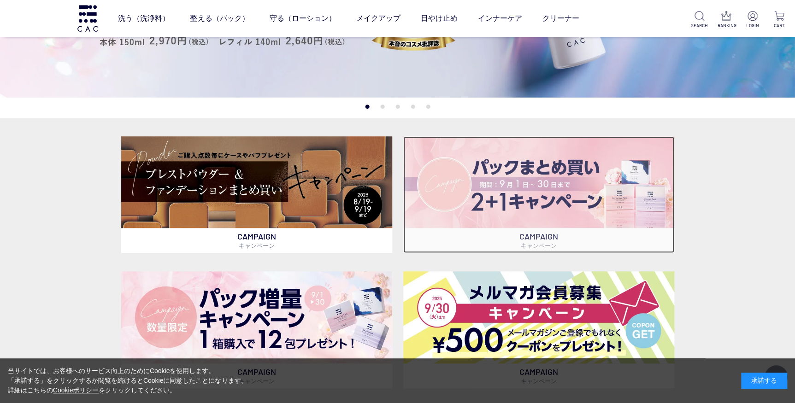 This screenshot has height=403, width=795. Describe the element at coordinates (398, 107) in the screenshot. I see `button: 3 of 5` at that location.